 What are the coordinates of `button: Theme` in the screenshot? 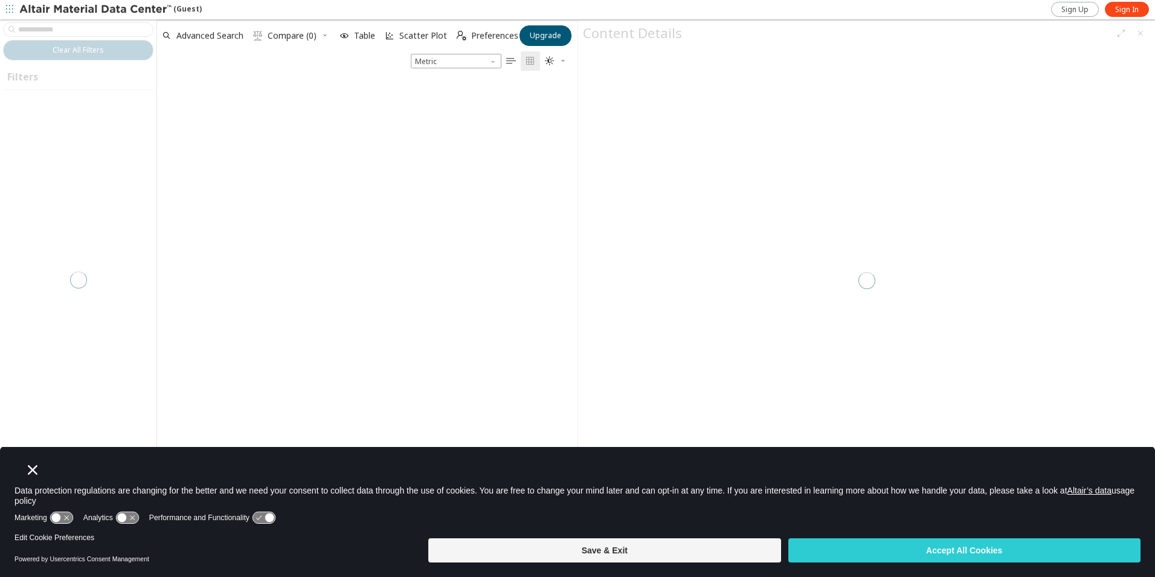 It's located at (556, 61).